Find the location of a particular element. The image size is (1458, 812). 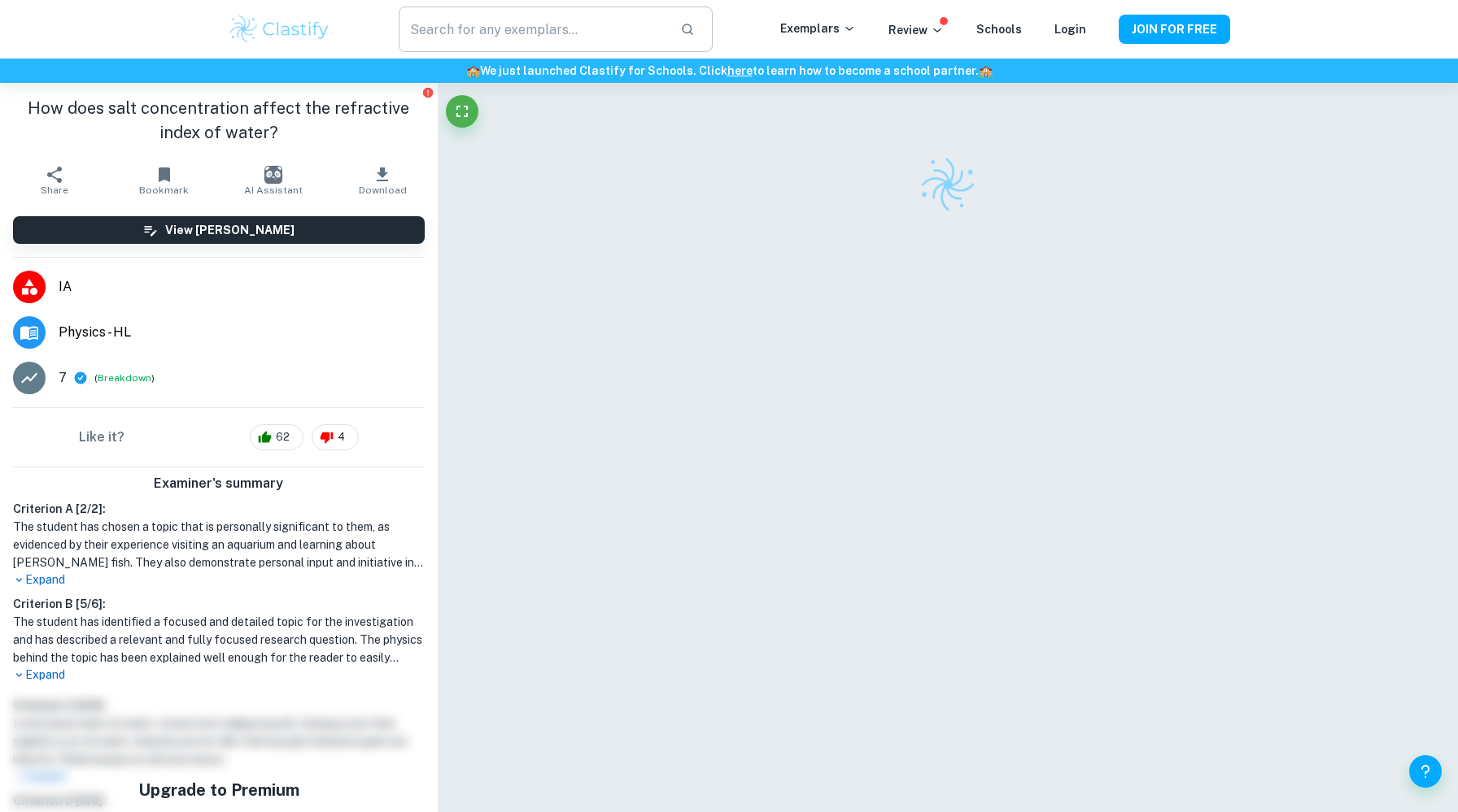

button: Help and Feedback is located at coordinates (1425, 772).